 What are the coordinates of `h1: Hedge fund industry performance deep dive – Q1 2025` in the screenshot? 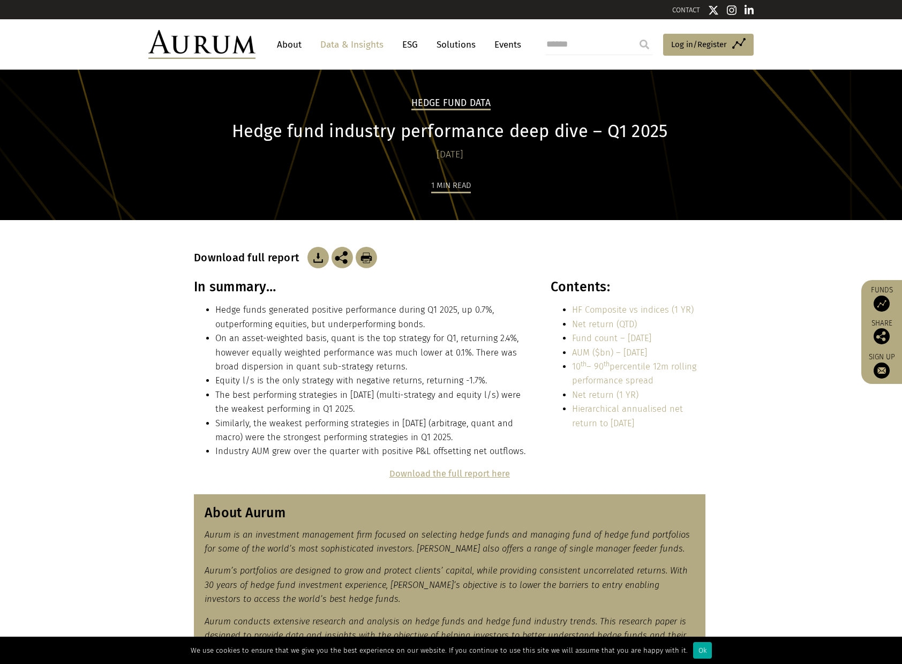 It's located at (450, 131).